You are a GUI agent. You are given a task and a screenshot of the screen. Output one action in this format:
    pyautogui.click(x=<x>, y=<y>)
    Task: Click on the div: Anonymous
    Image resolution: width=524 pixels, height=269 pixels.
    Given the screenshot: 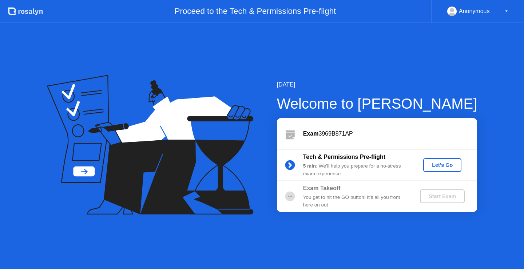 What is the action you would take?
    pyautogui.click(x=474, y=11)
    